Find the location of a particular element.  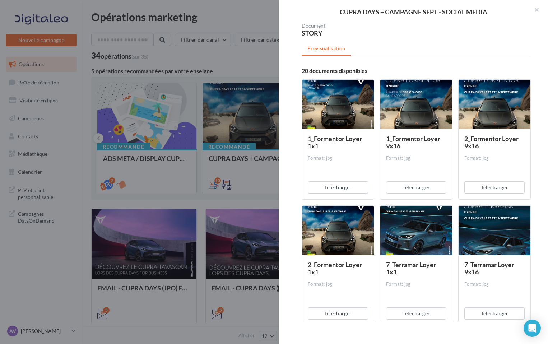

div: STORY is located at coordinates (357, 33).